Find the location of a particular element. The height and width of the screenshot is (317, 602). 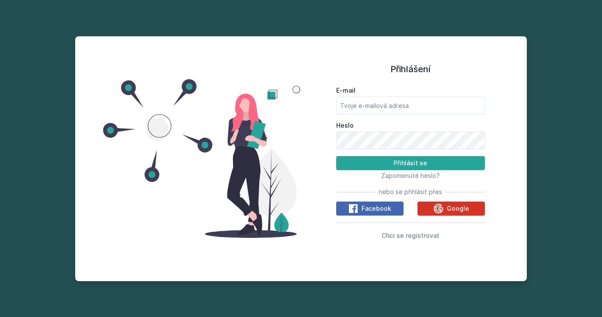

span: Zapomenuté heslo? is located at coordinates (410, 175).